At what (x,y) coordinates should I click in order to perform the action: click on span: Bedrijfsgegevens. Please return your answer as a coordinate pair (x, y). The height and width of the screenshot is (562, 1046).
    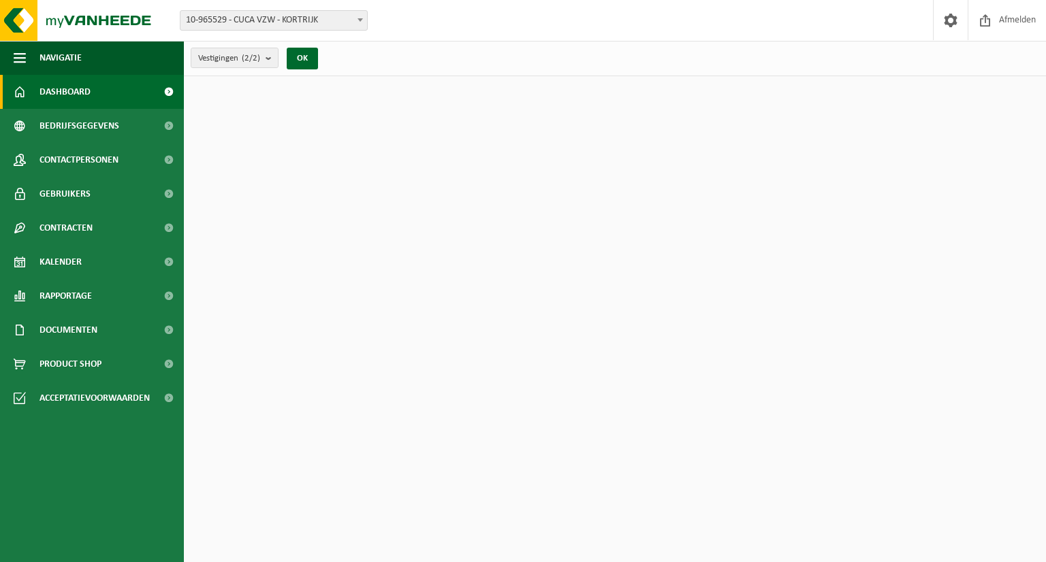
    Looking at the image, I should click on (79, 126).